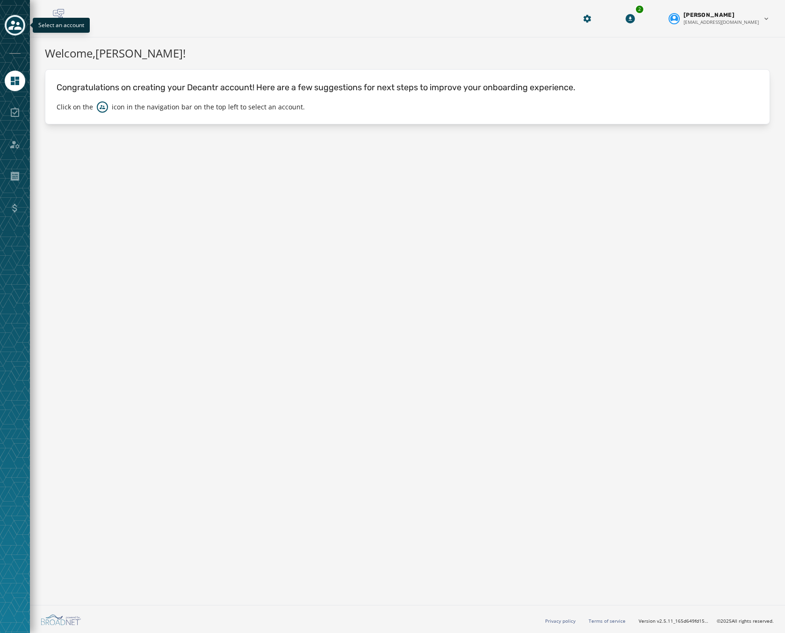  Describe the element at coordinates (719, 18) in the screenshot. I see `button: User settings` at that location.